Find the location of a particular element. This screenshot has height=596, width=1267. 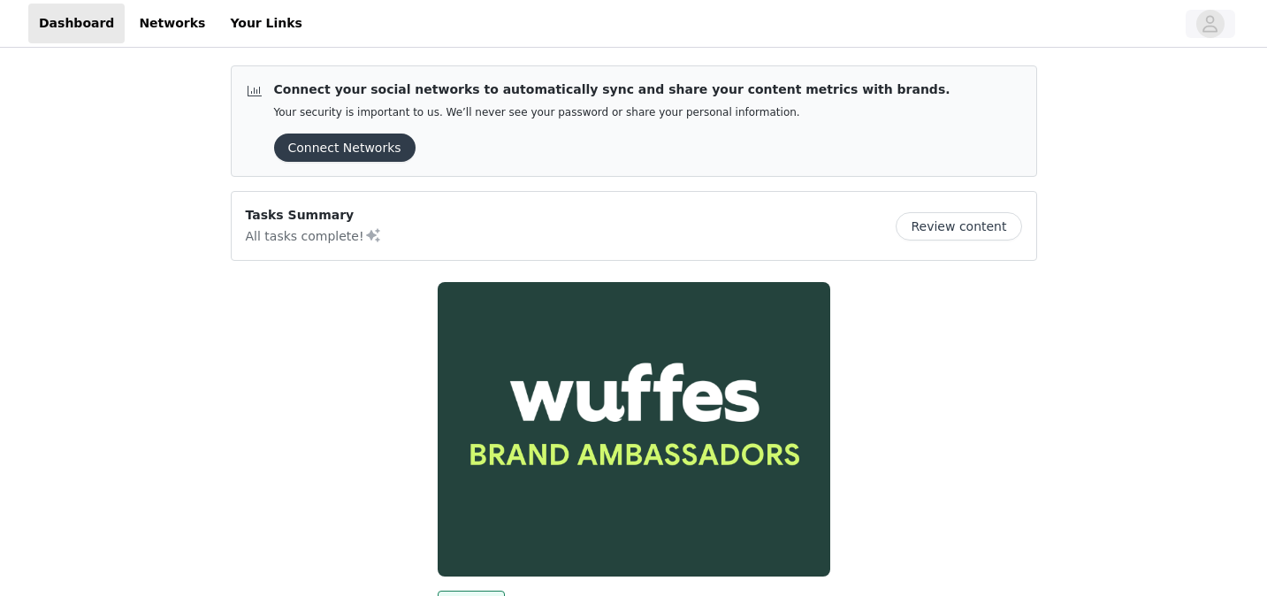

p: Tasks Summary is located at coordinates (314, 215).